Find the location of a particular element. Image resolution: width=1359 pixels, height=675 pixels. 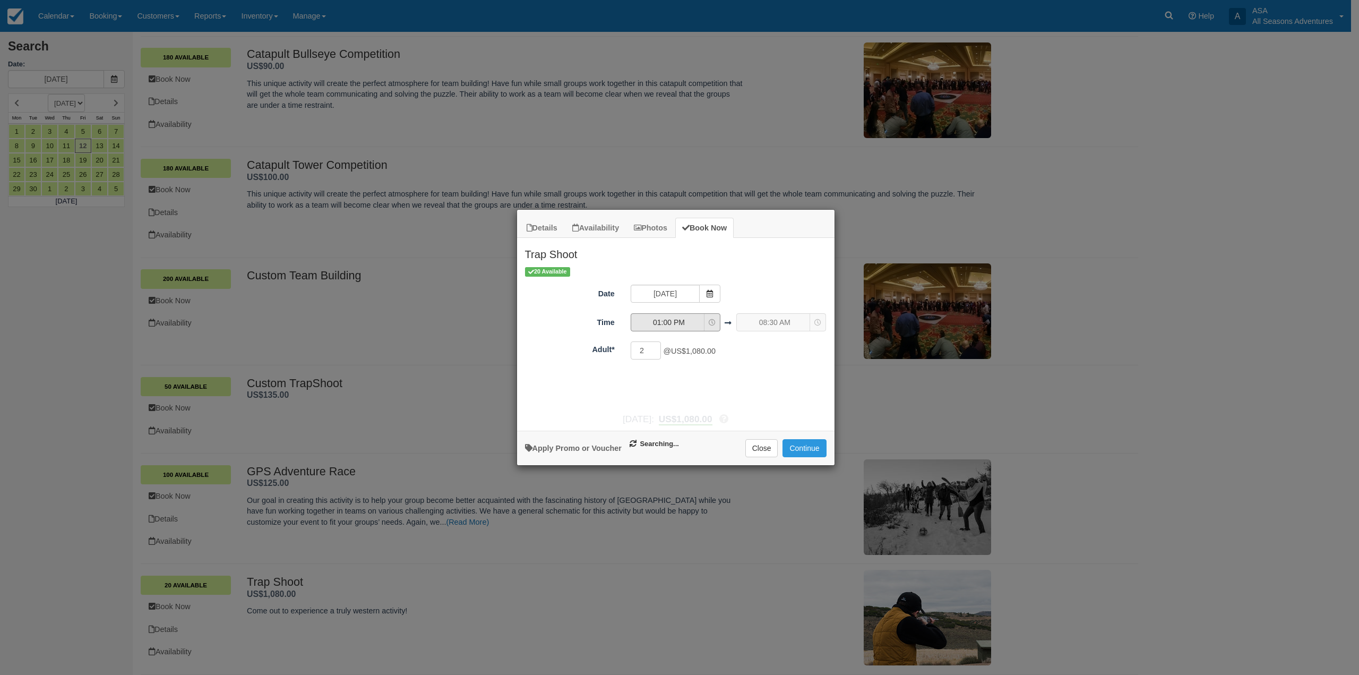

button: Close is located at coordinates (762, 448).